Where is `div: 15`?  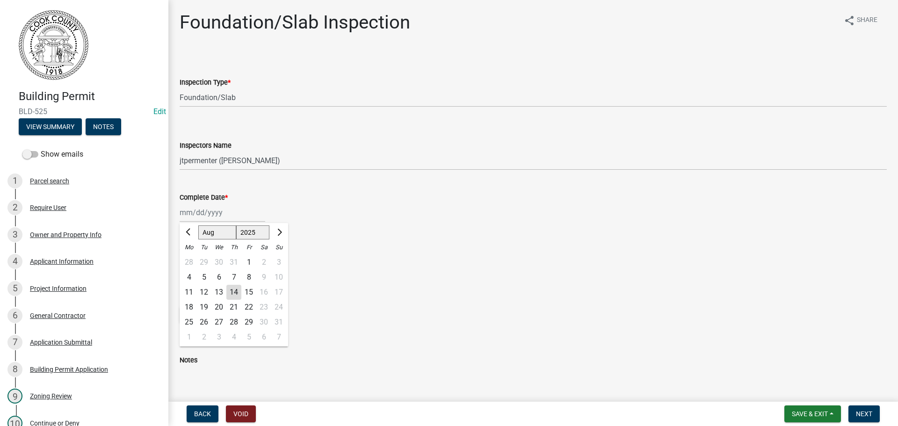 div: 15 is located at coordinates (249, 292).